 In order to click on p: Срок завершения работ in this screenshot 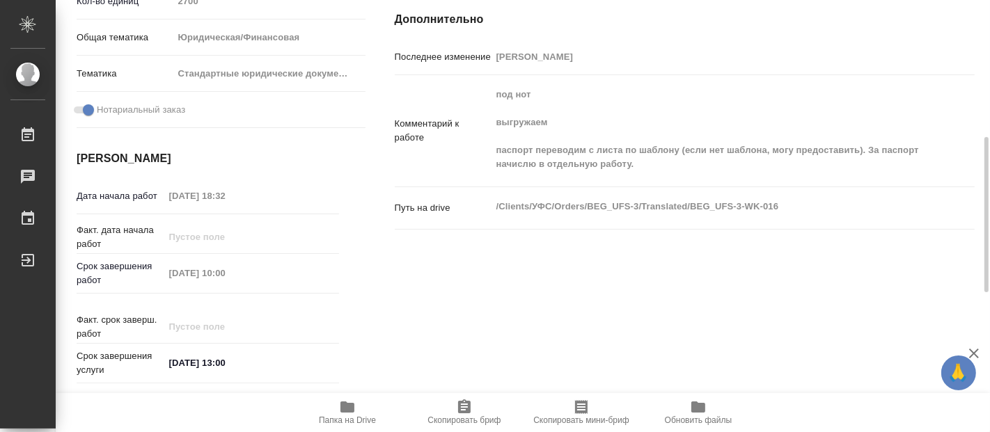, I will do `click(120, 274)`.